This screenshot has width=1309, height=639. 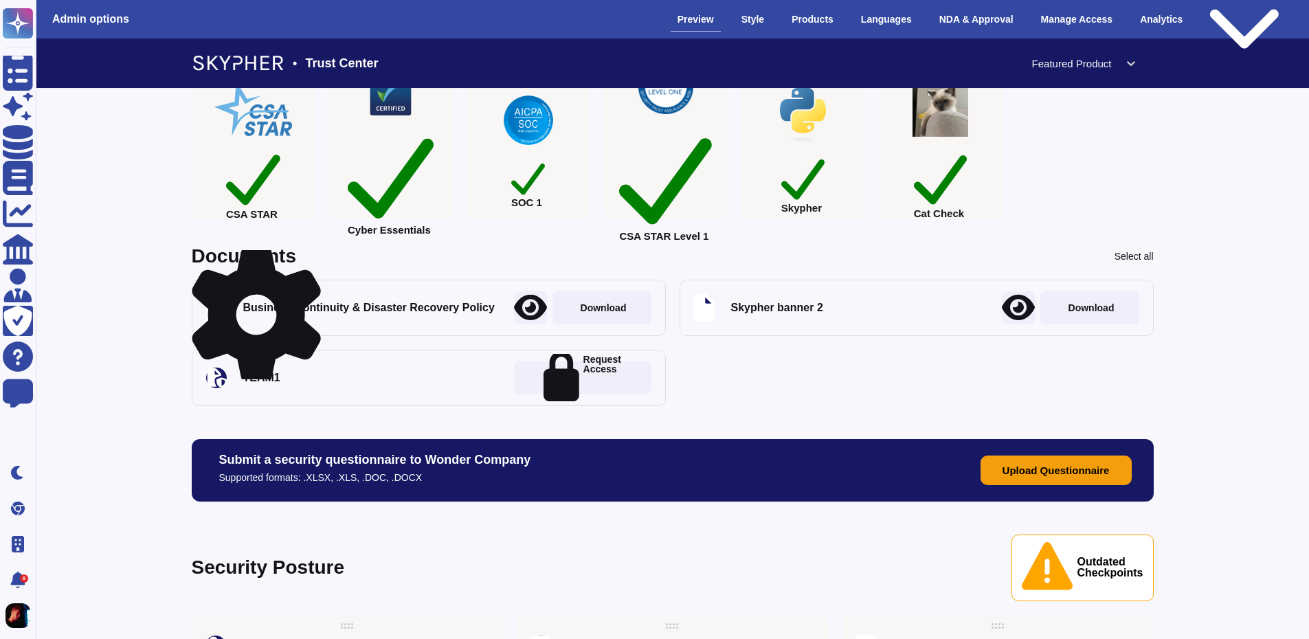 I want to click on h3: Admin options, so click(x=91, y=19).